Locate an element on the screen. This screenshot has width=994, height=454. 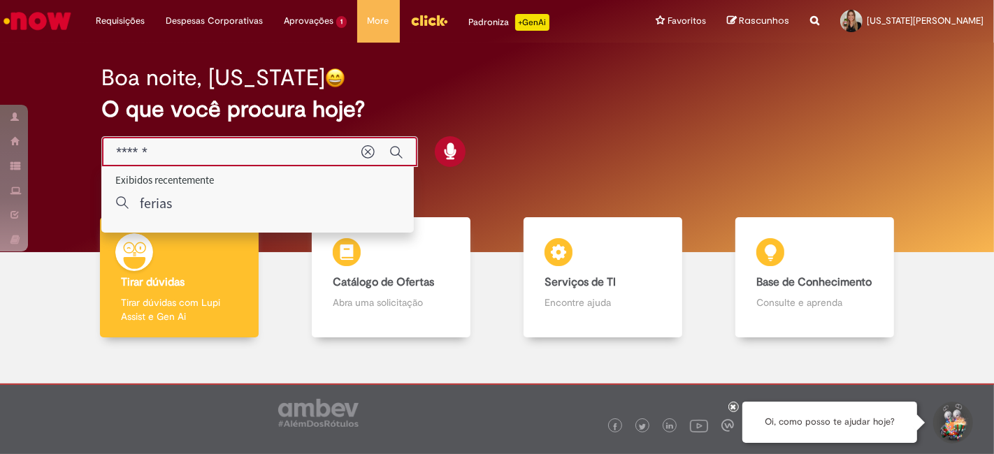
img: logo_footer_linkedin.png is located at coordinates (670, 427).